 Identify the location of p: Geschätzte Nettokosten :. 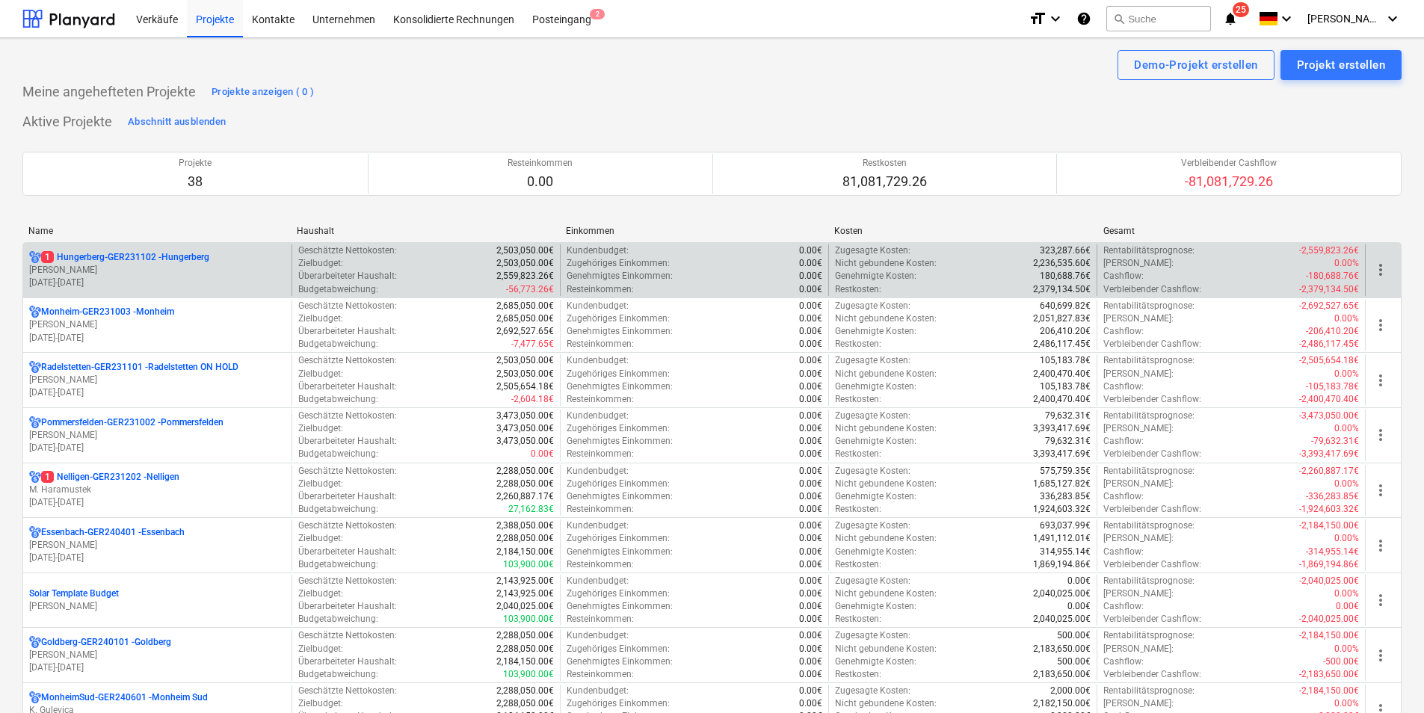
(348, 581).